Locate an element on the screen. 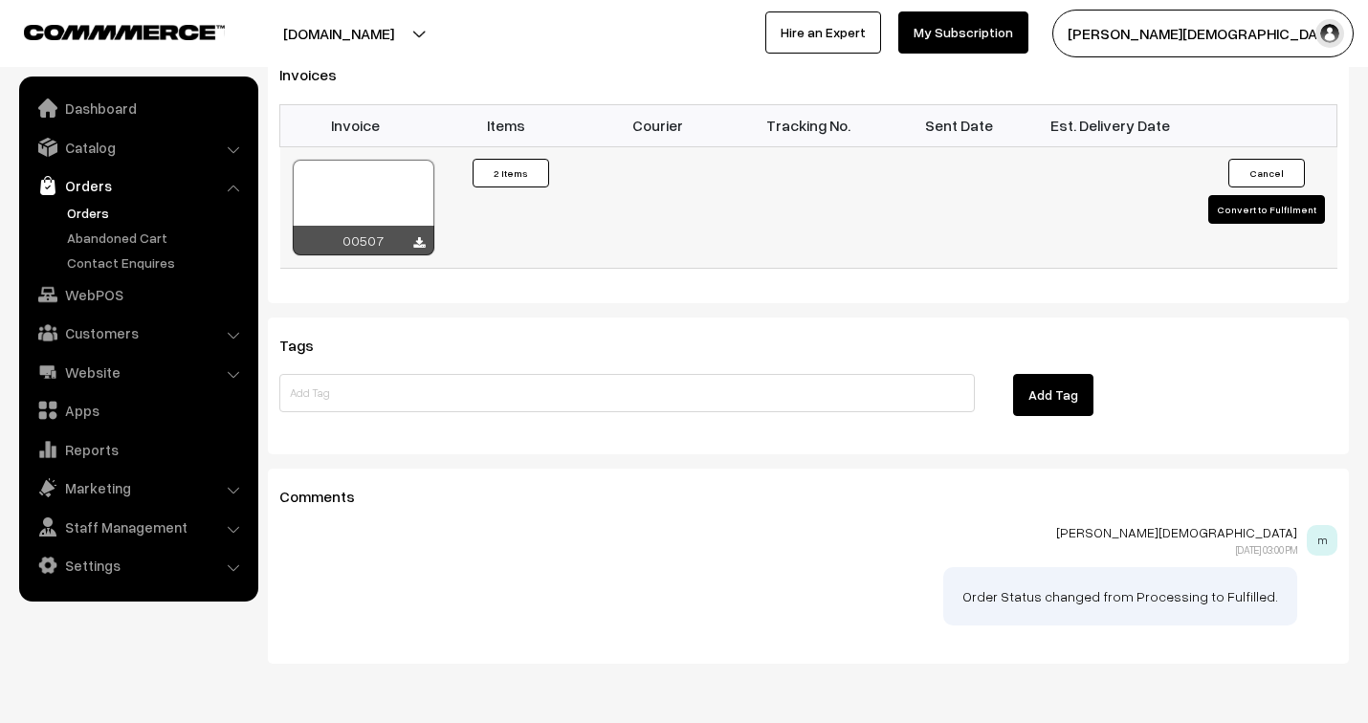  a: Customers is located at coordinates (138, 333).